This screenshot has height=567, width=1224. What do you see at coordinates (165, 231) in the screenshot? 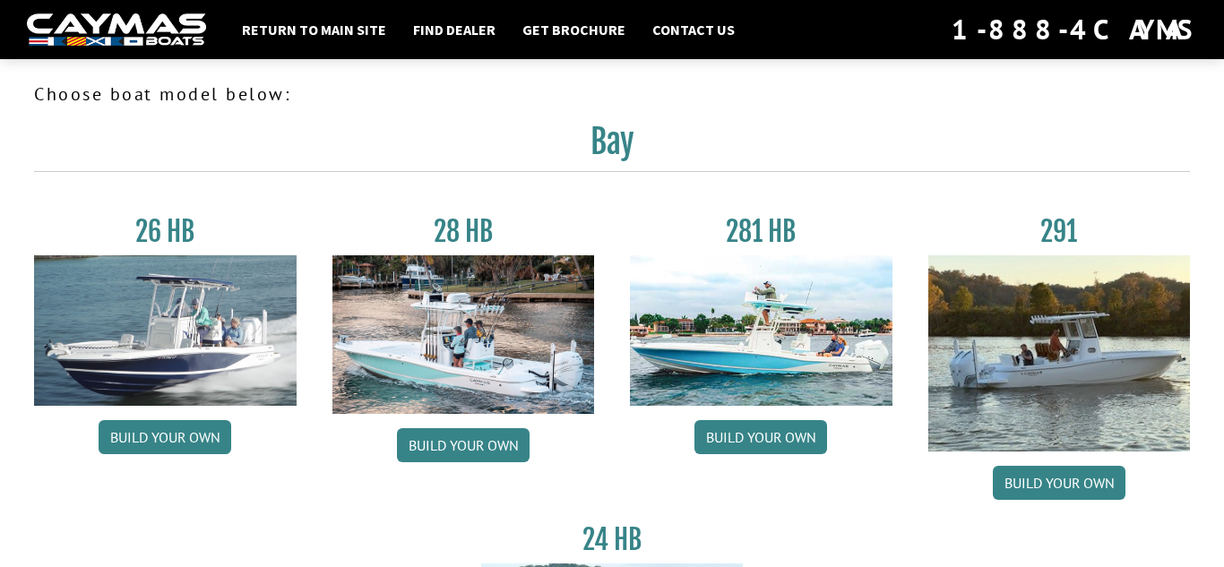
I see `h3: 26 HB` at bounding box center [165, 231].